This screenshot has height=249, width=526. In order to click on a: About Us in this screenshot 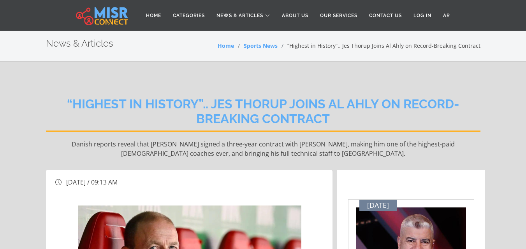, I will do `click(295, 16)`.